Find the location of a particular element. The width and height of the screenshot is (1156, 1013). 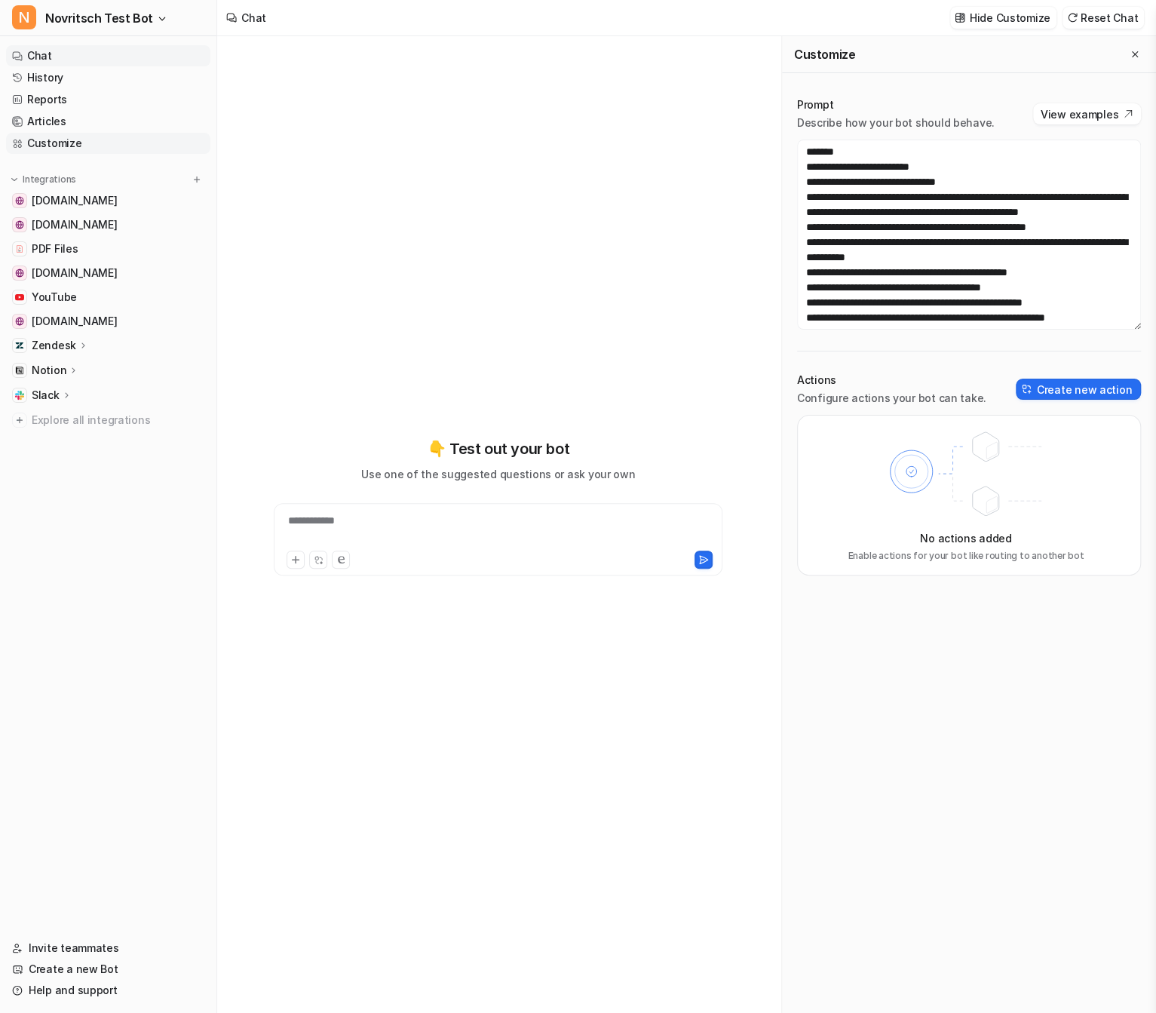

img: support.novritsch.com is located at coordinates (20, 273).